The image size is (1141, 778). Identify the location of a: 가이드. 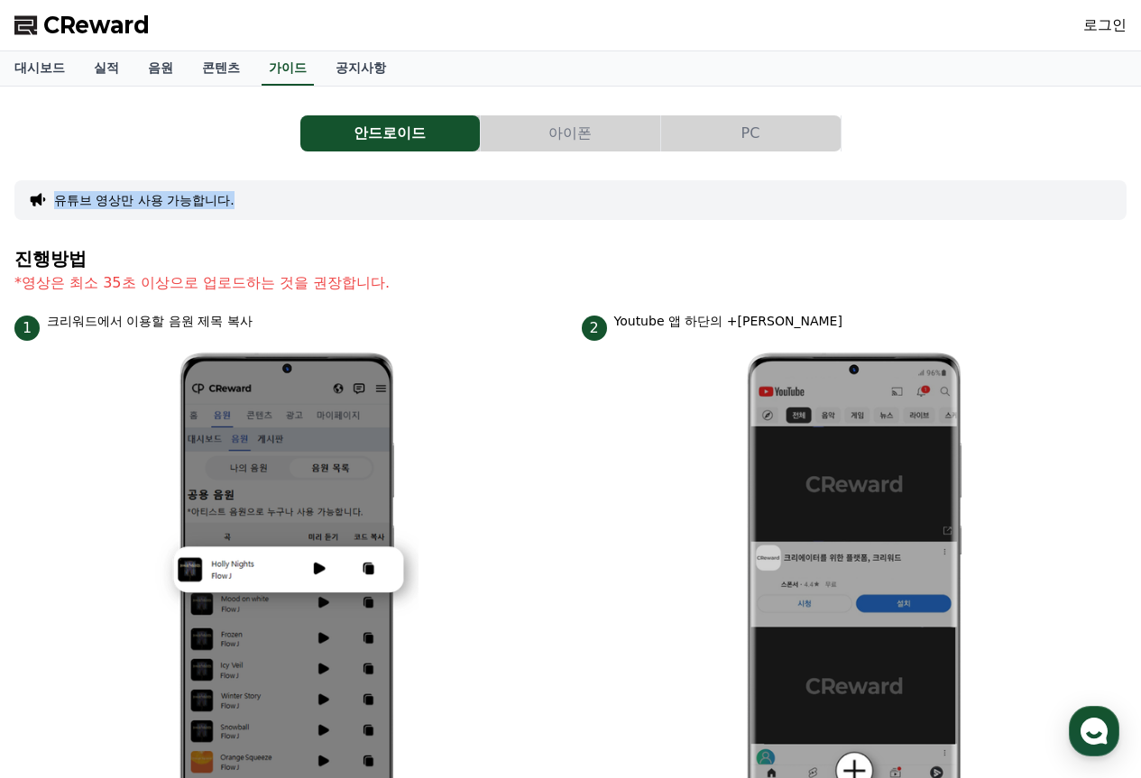
(288, 69).